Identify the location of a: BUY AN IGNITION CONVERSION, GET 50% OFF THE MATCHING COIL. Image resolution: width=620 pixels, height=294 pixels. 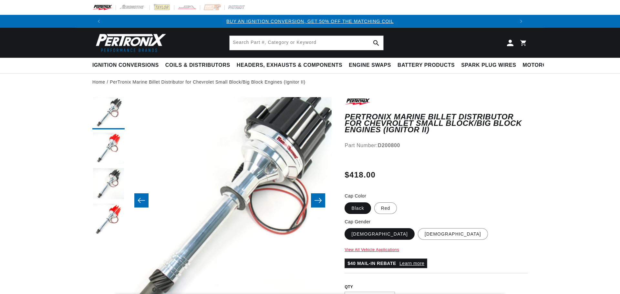
(310, 21).